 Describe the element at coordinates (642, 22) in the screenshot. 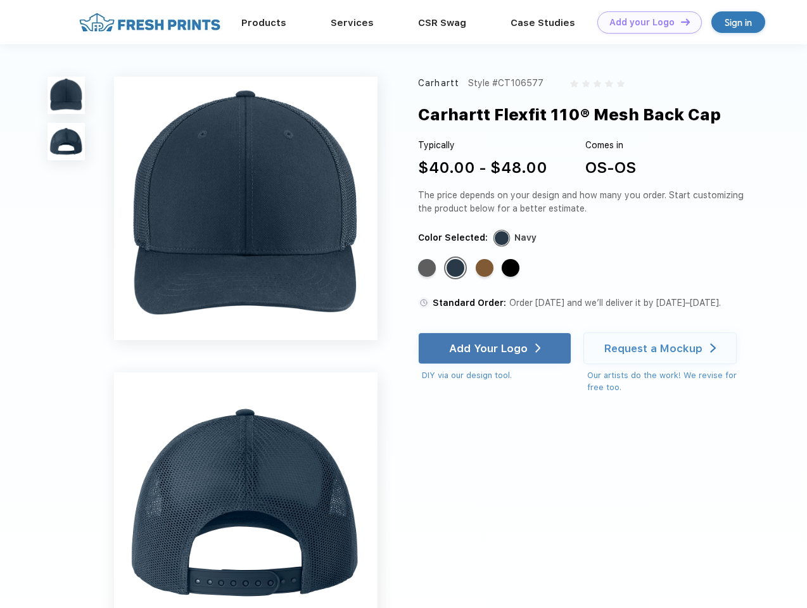

I see `div: Add your Logo` at that location.